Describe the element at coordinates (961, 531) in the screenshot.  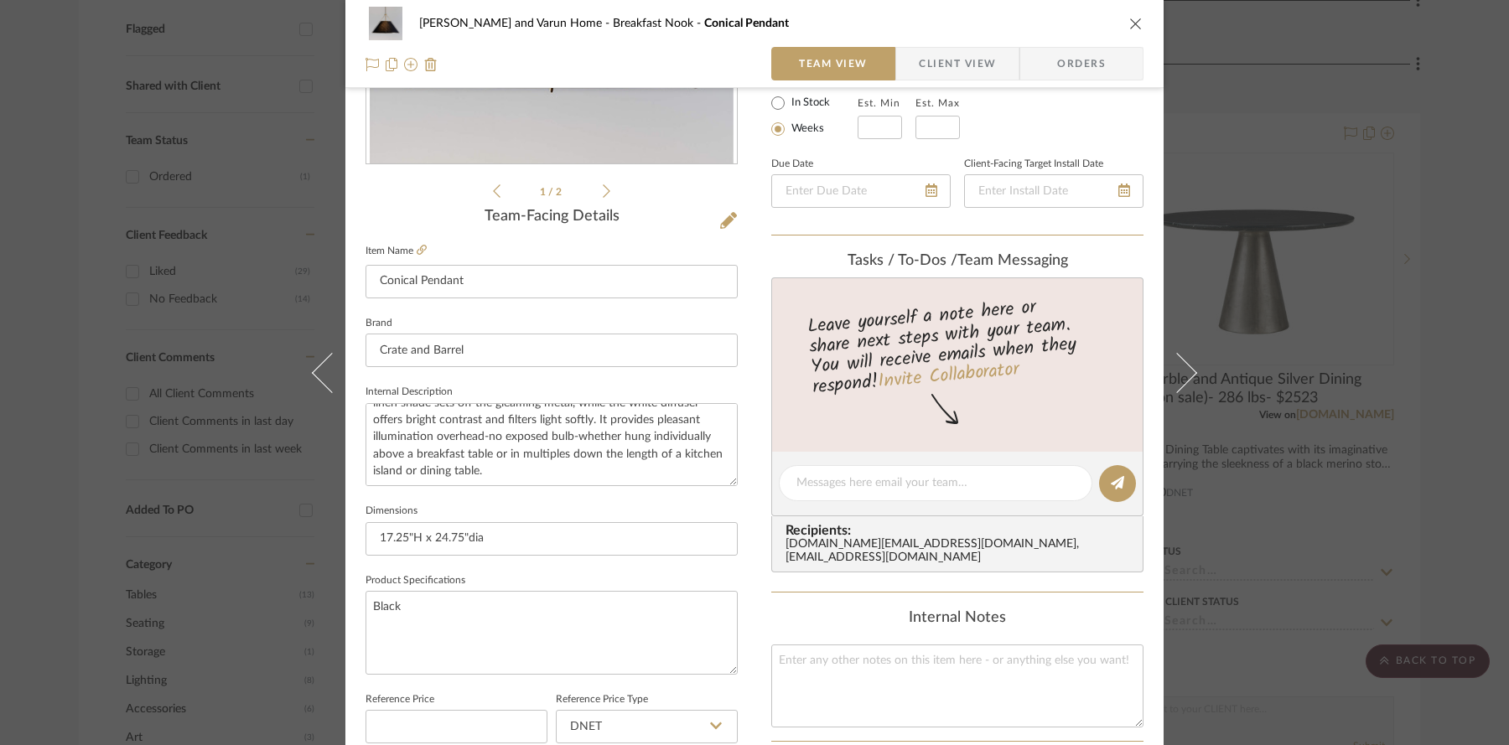
I see `span: Recipients:` at that location.